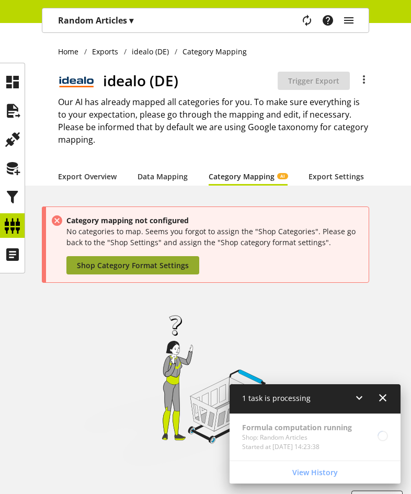  Describe the element at coordinates (336, 176) in the screenshot. I see `a: Export Settings` at that location.